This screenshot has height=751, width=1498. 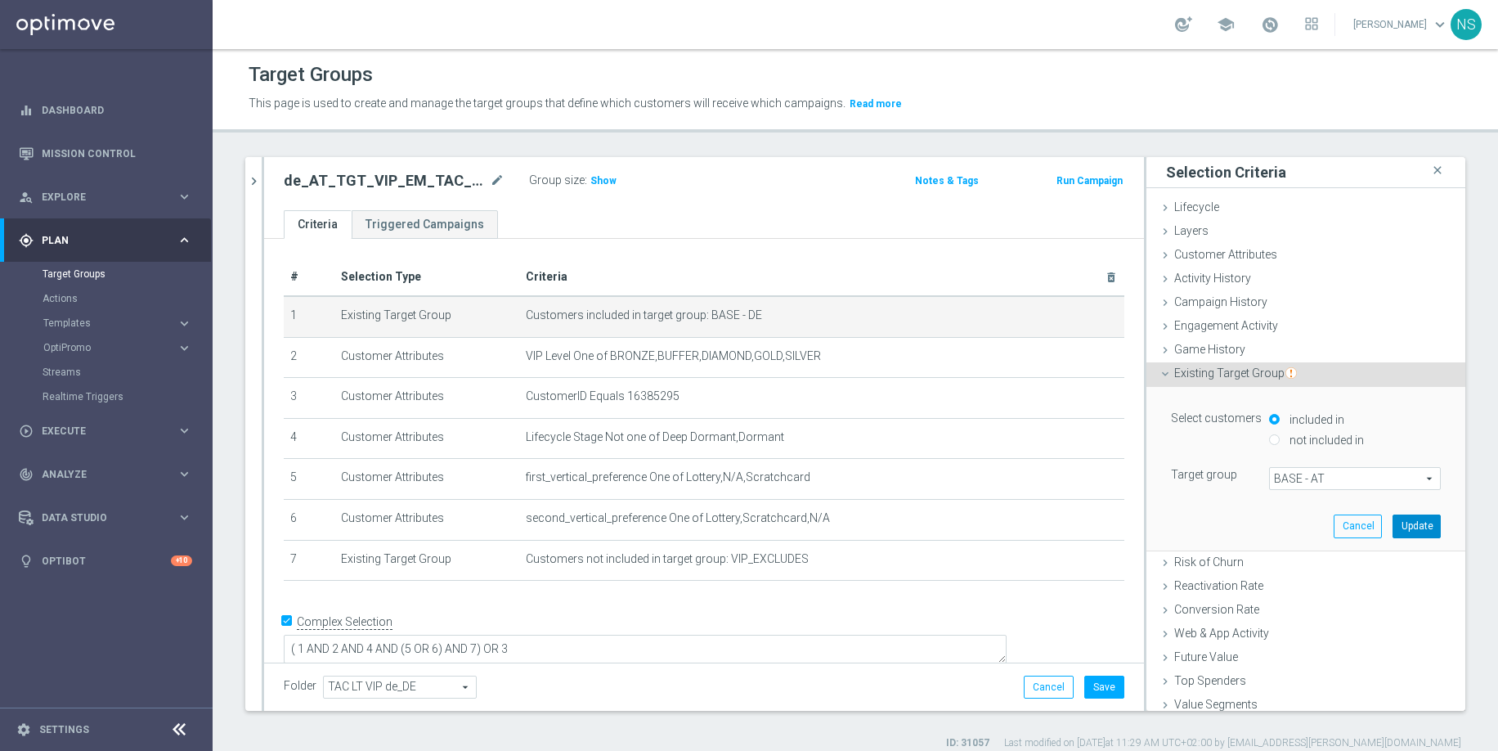 I want to click on i: close, so click(x=1438, y=170).